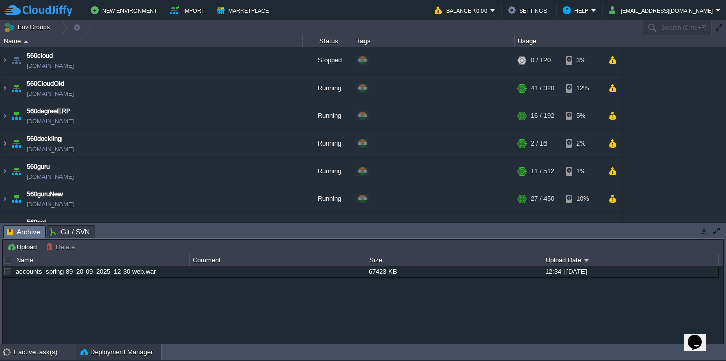 This screenshot has width=726, height=361. I want to click on div: Size, so click(454, 260).